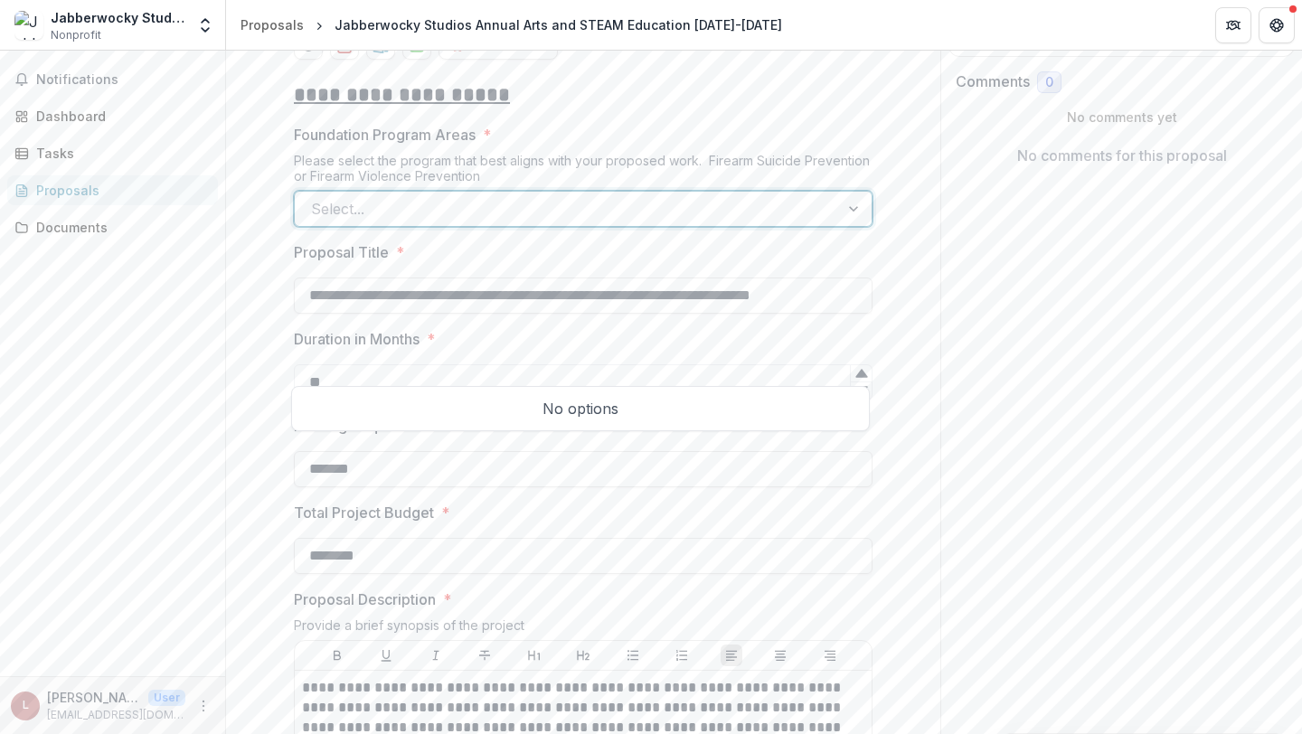 The image size is (1302, 734). Describe the element at coordinates (386, 656) in the screenshot. I see `button: Underline` at that location.